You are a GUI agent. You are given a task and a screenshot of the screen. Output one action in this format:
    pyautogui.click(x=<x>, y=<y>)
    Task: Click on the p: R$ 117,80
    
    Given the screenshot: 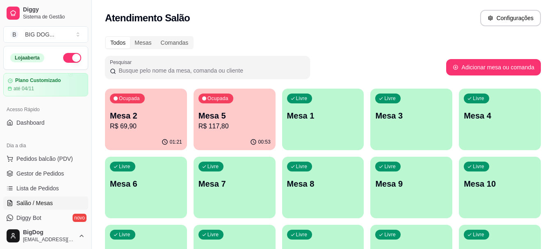 What is the action you would take?
    pyautogui.click(x=234, y=126)
    